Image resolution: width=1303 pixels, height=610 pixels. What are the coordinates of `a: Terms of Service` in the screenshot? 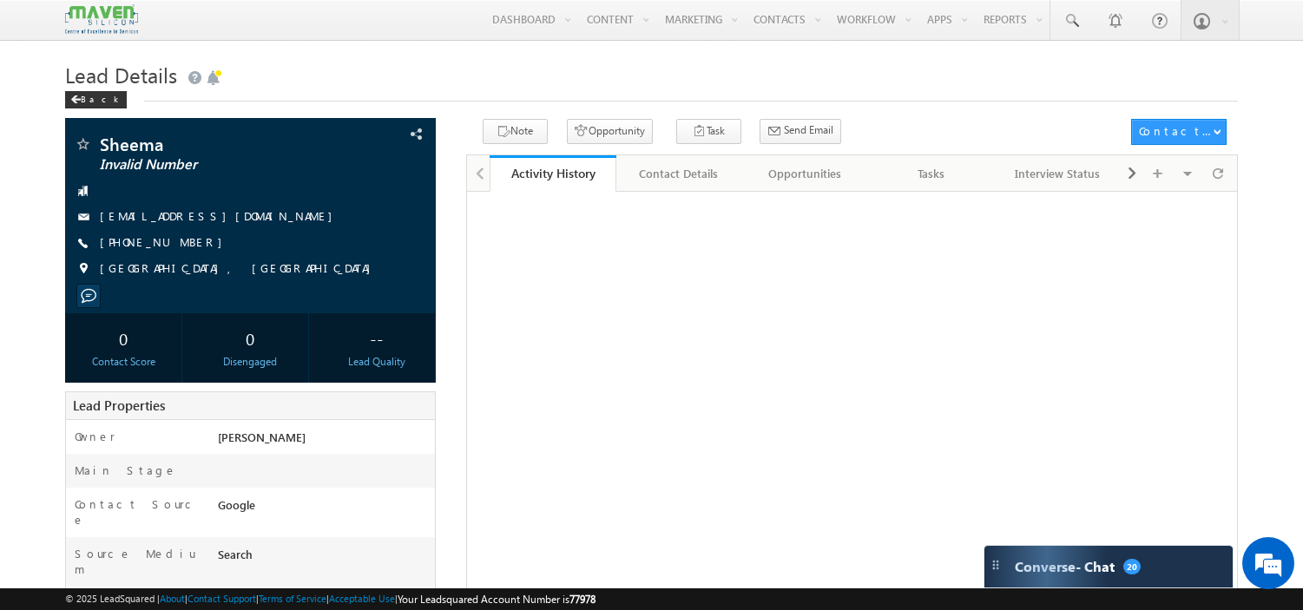 It's located at (293, 598).